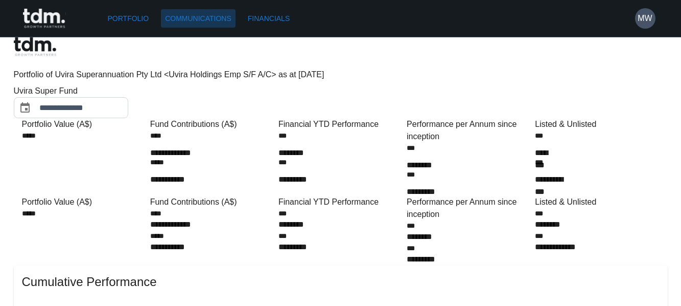  I want to click on a: Portfolio, so click(128, 18).